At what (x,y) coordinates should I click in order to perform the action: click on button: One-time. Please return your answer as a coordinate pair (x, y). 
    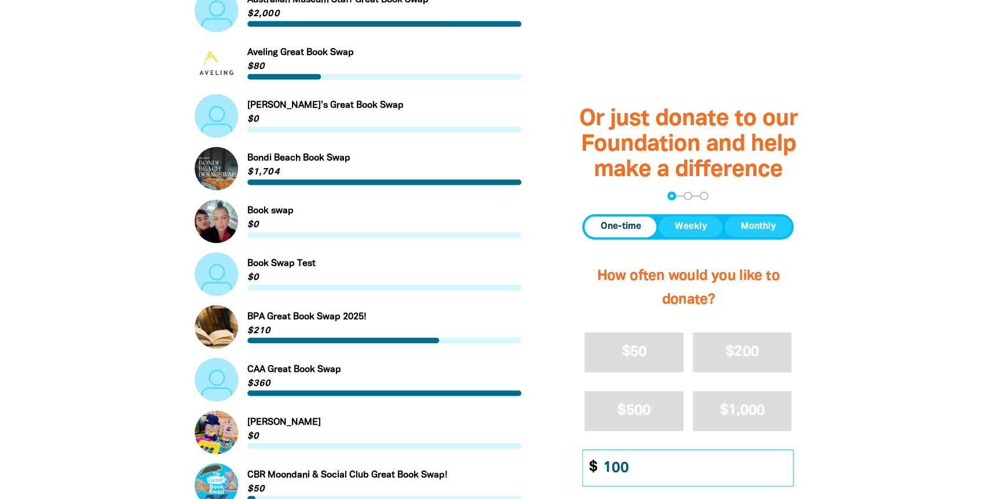
    Looking at the image, I should click on (620, 227).